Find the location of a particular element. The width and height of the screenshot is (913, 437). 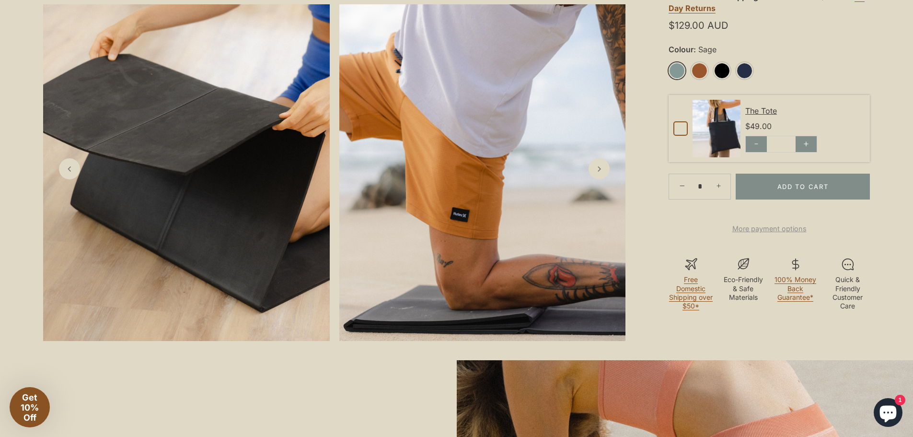

a: Rust is located at coordinates (699, 70).